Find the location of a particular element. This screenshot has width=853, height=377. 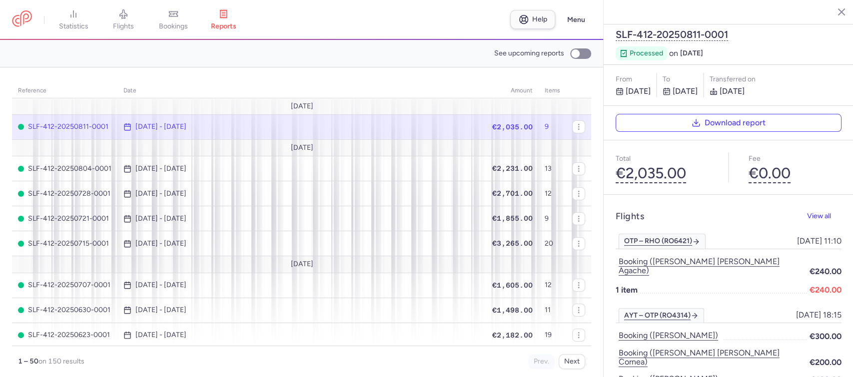

span: €2,182.00 is located at coordinates (512, 335).